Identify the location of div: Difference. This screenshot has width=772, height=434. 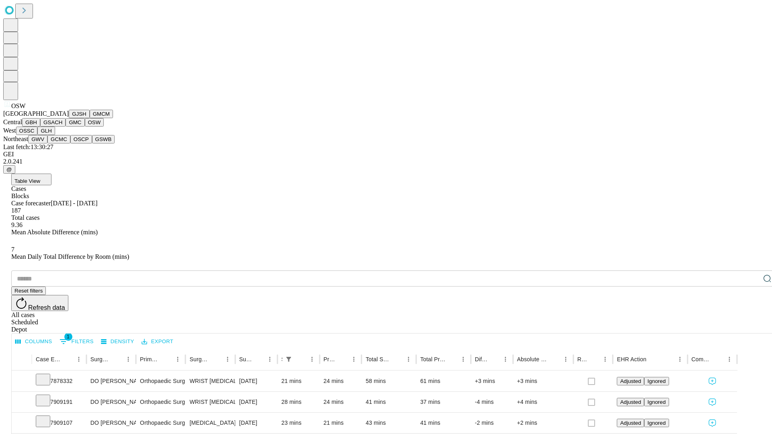
(481, 359).